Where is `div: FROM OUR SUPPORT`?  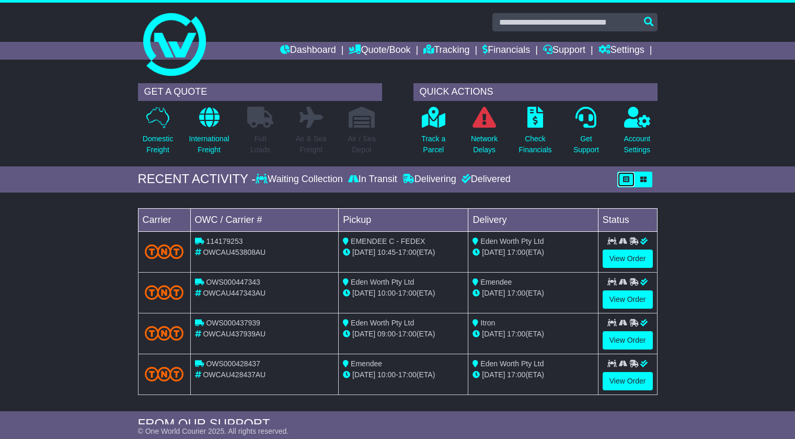 div: FROM OUR SUPPORT is located at coordinates (398, 424).